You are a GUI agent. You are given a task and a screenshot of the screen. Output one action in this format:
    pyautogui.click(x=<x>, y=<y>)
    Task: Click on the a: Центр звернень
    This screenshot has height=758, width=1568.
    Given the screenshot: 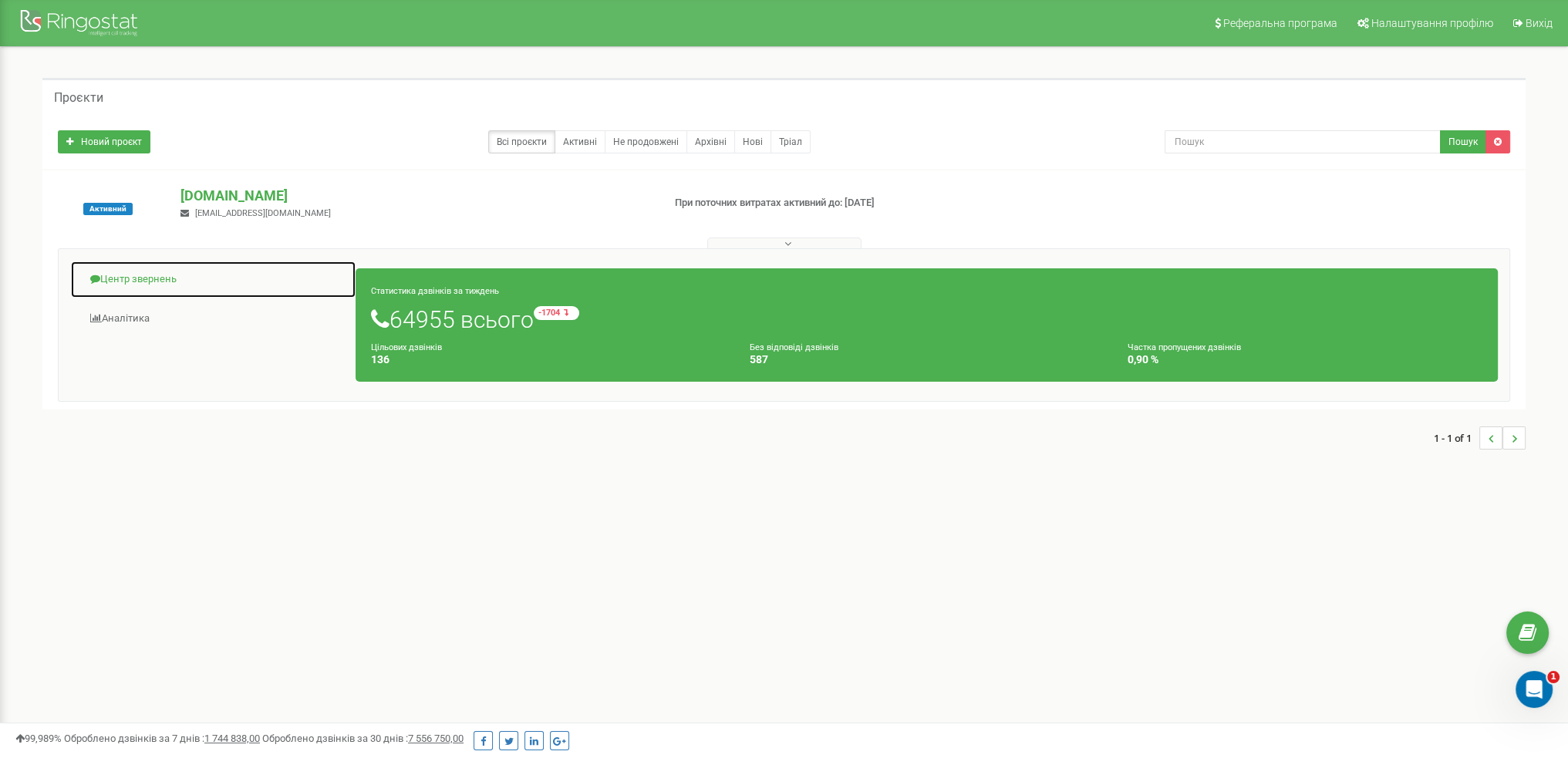 What is the action you would take?
    pyautogui.click(x=213, y=279)
    